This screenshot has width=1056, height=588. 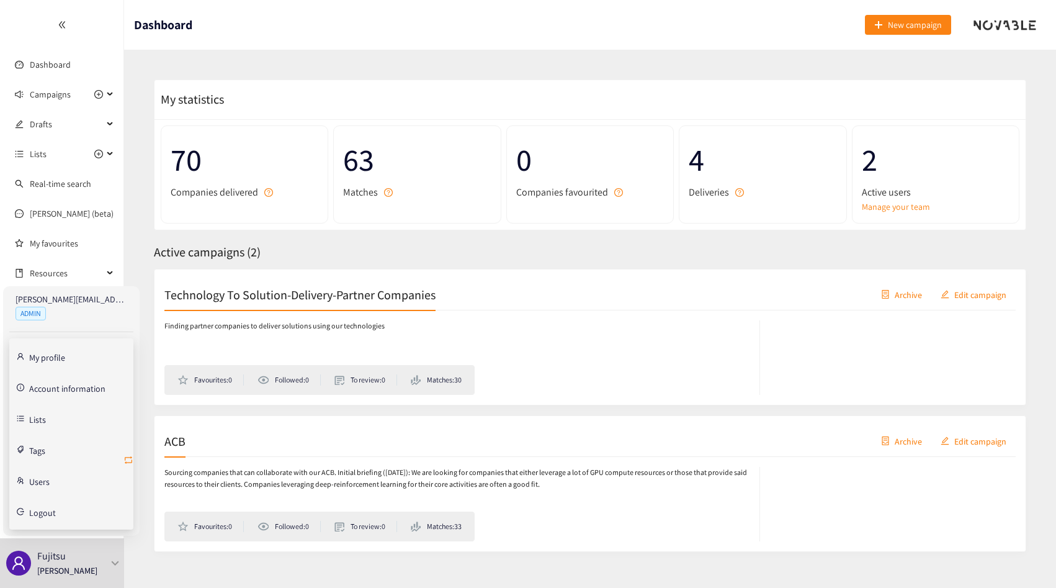 What do you see at coordinates (37, 449) in the screenshot?
I see `a: Tags` at bounding box center [37, 449].